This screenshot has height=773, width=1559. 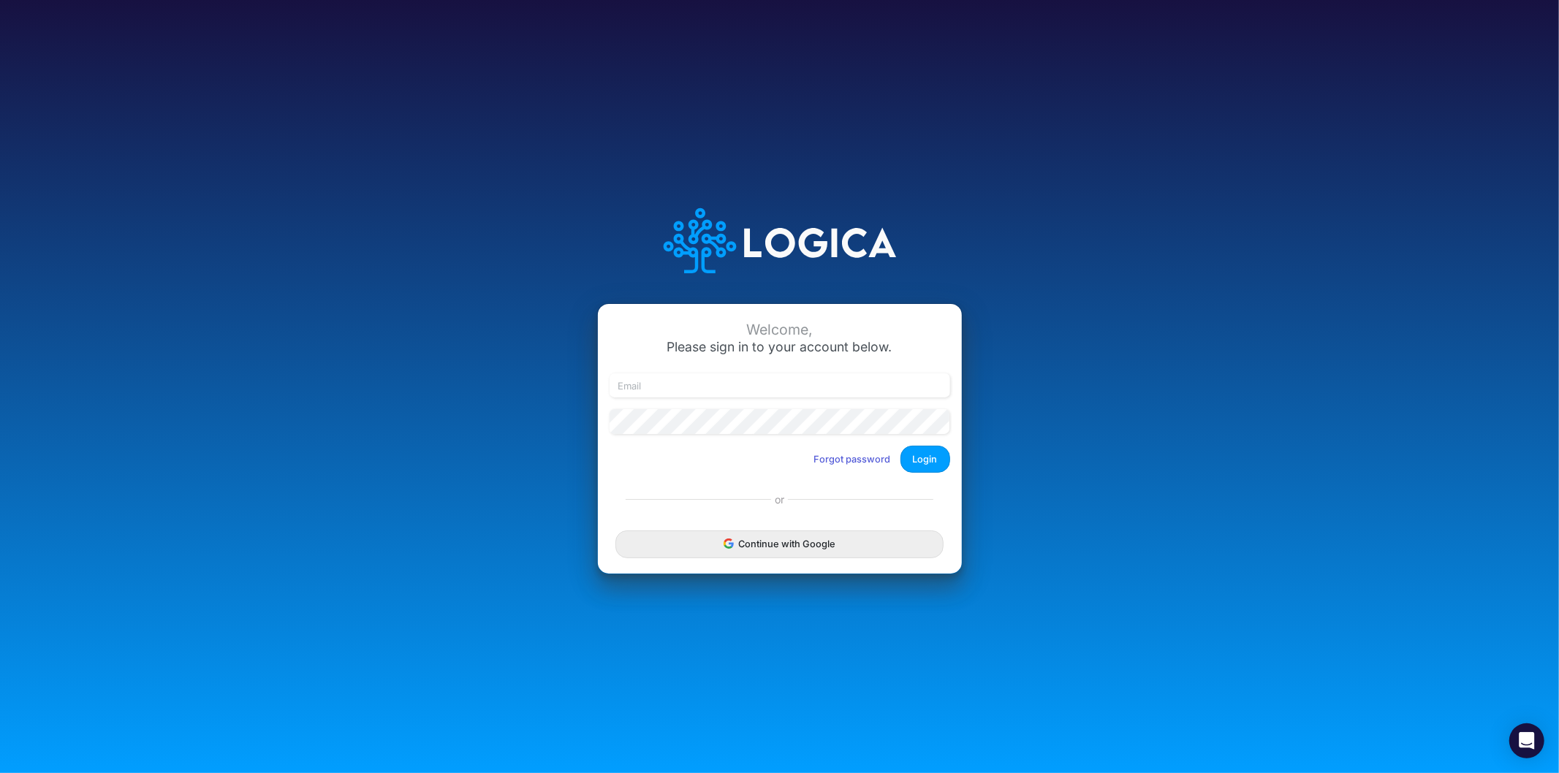 I want to click on span: Please sign in to your account below., so click(x=780, y=347).